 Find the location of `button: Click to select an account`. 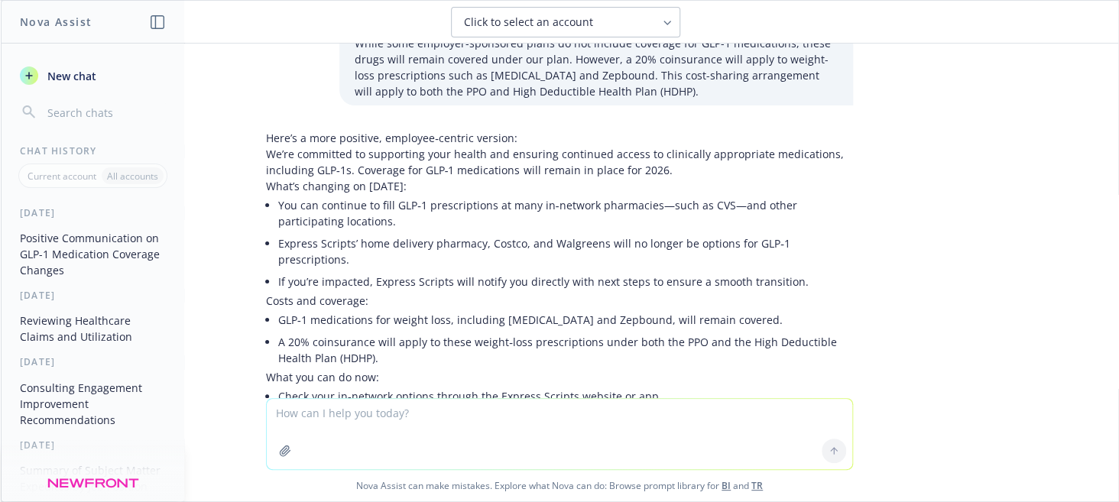

button: Click to select an account is located at coordinates (565, 22).